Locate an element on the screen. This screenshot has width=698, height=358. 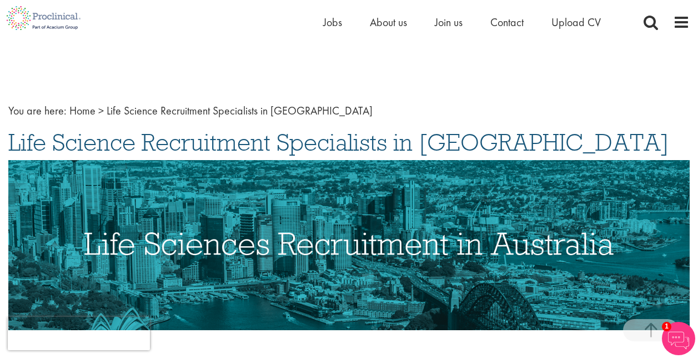
img: Life Sciences Recruitment in Australia is located at coordinates (349, 245).